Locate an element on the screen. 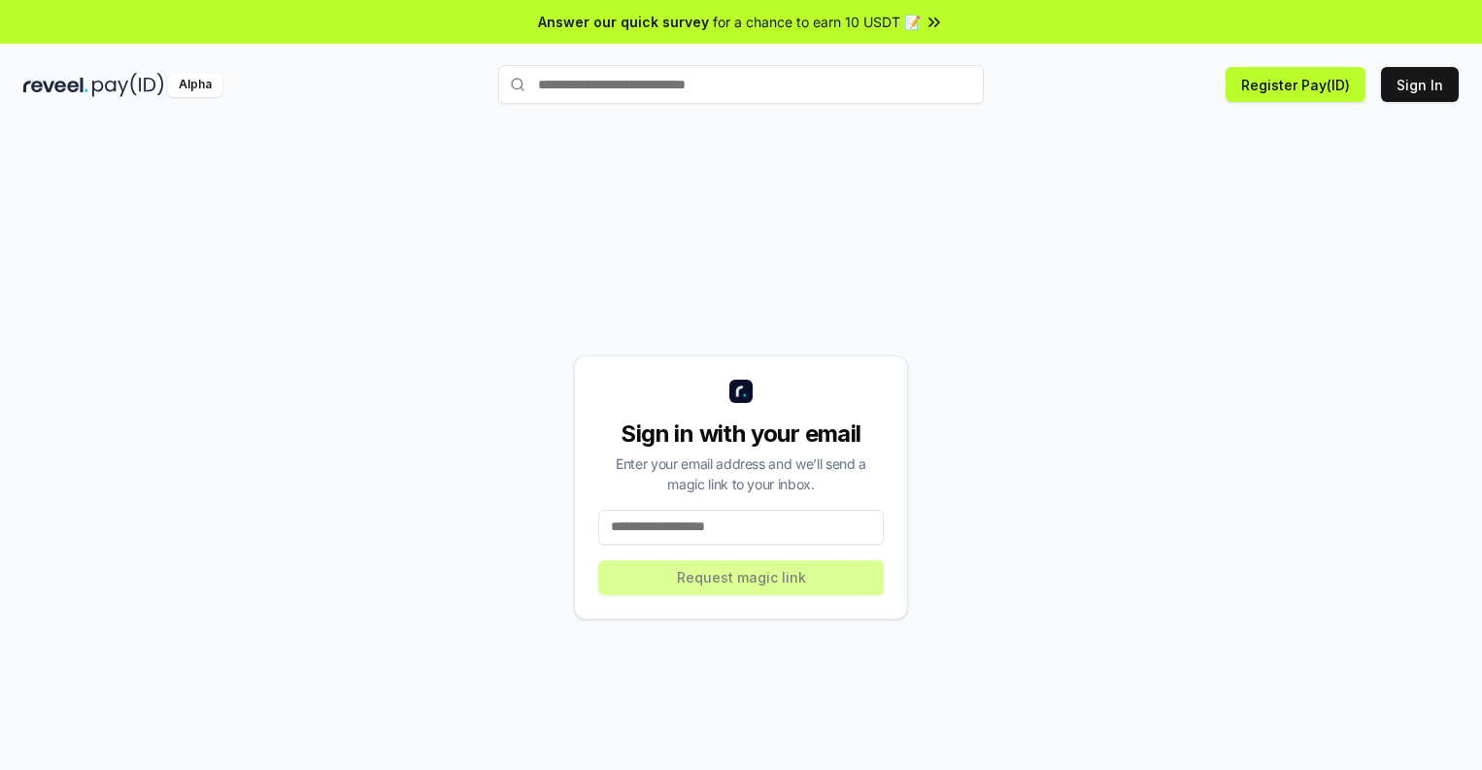  img: logo_small is located at coordinates (741, 391).